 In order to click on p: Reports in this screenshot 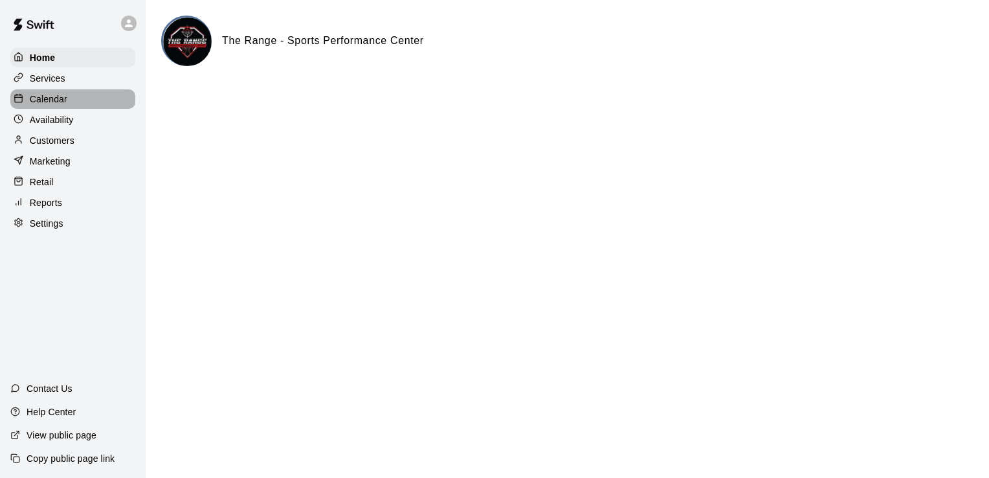, I will do `click(46, 203)`.